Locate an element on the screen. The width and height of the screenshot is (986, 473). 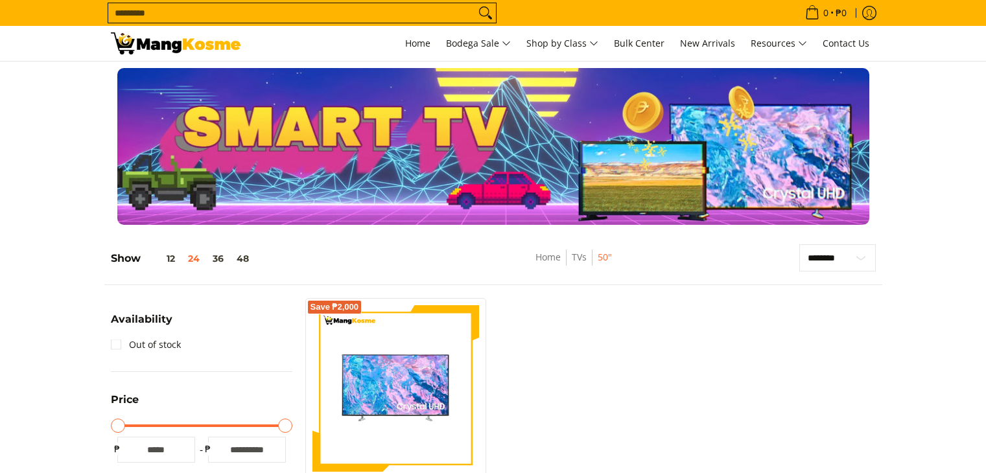
span: Availability is located at coordinates (141, 319).